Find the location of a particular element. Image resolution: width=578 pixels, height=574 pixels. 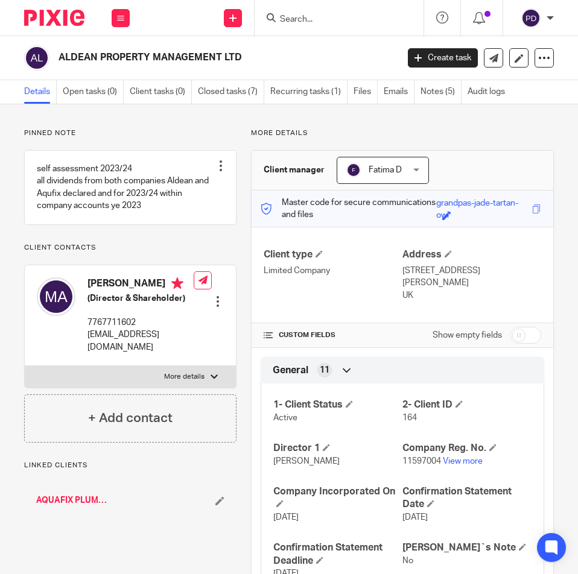

p: Limited Company is located at coordinates (333, 271).